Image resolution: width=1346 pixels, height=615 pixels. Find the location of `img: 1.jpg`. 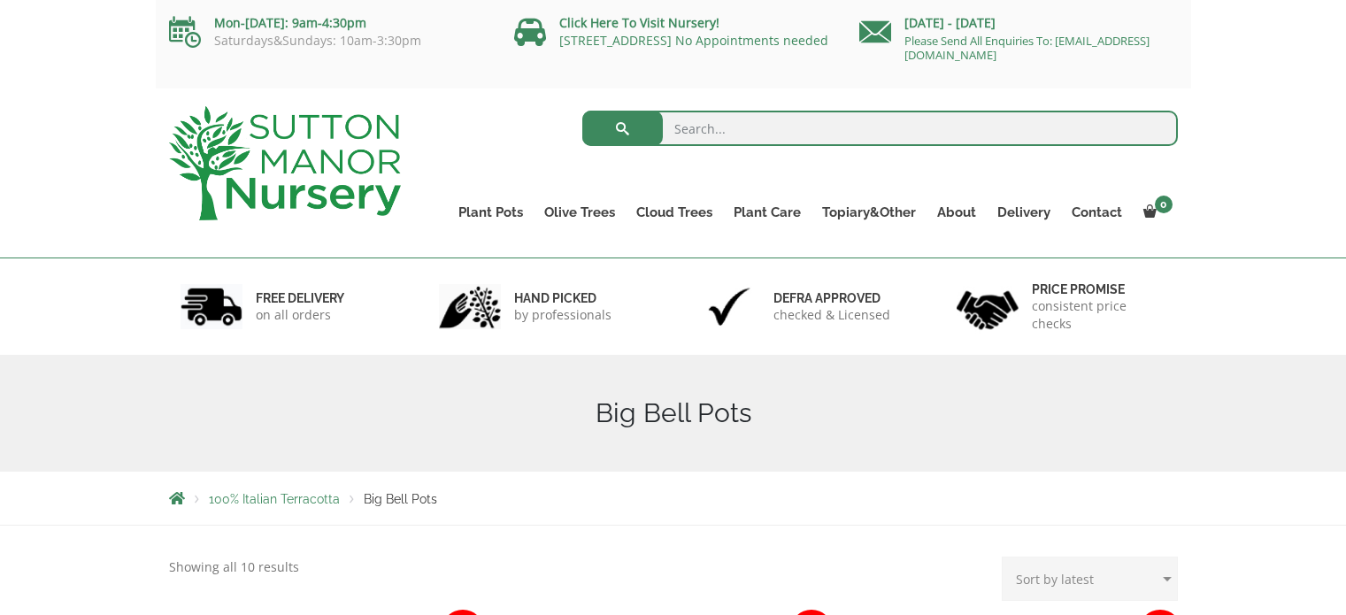

img: 1.jpg is located at coordinates (212, 306).